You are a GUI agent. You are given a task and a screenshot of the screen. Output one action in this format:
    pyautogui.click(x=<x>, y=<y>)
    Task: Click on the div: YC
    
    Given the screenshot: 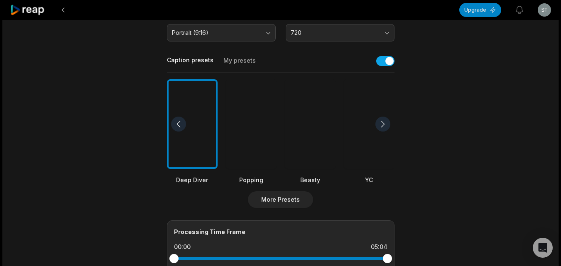 What is the action you would take?
    pyautogui.click(x=369, y=180)
    